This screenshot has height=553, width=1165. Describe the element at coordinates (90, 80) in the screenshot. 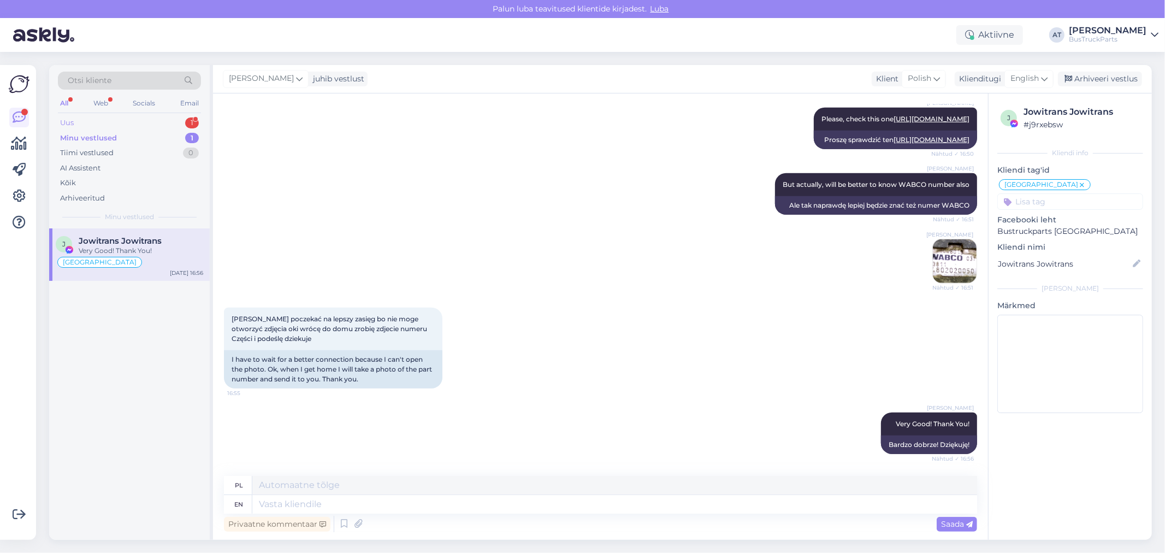

I see `span: Otsi kliente` at that location.